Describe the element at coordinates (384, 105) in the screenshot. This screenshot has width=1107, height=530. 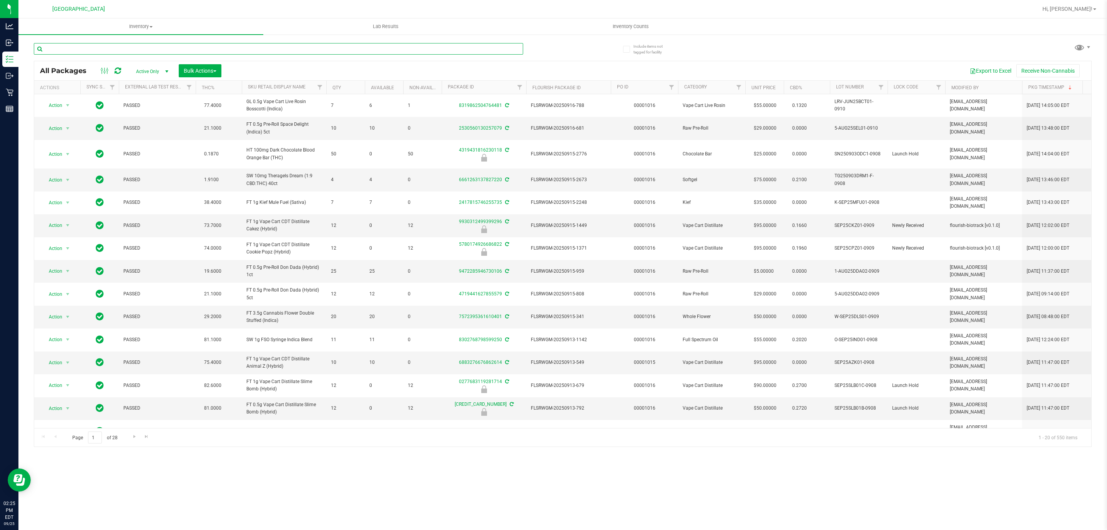
I see `span: 6` at that location.